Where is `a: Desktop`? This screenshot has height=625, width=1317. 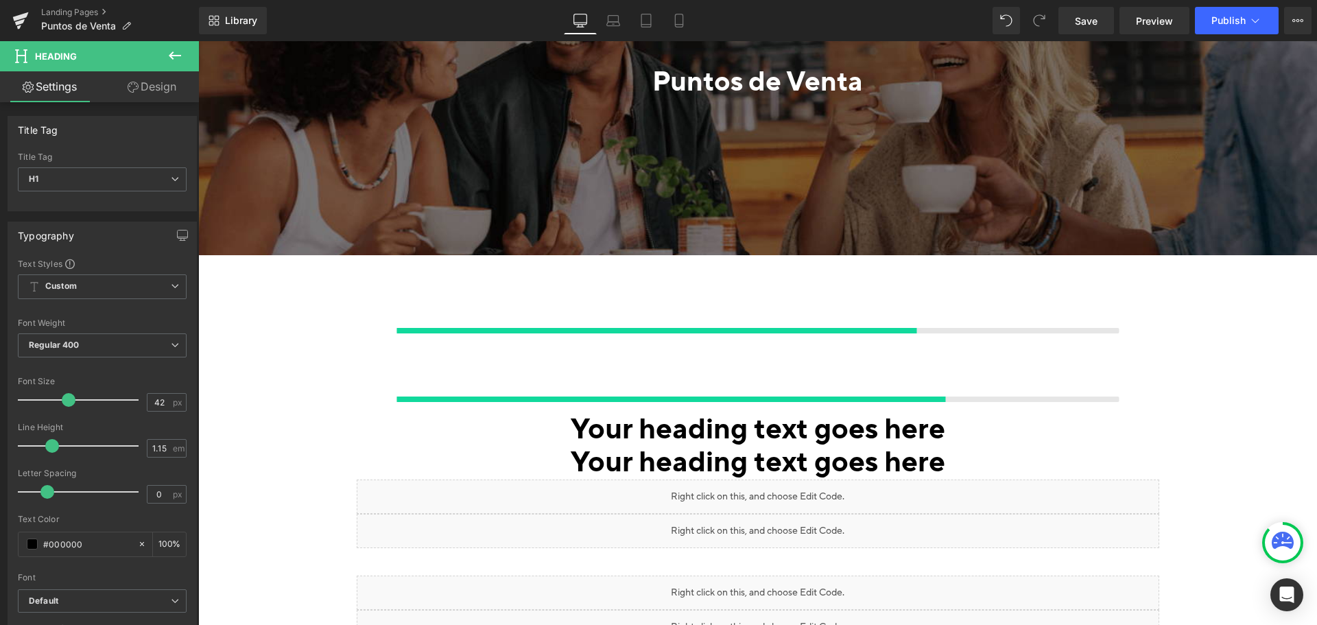 a: Desktop is located at coordinates (580, 21).